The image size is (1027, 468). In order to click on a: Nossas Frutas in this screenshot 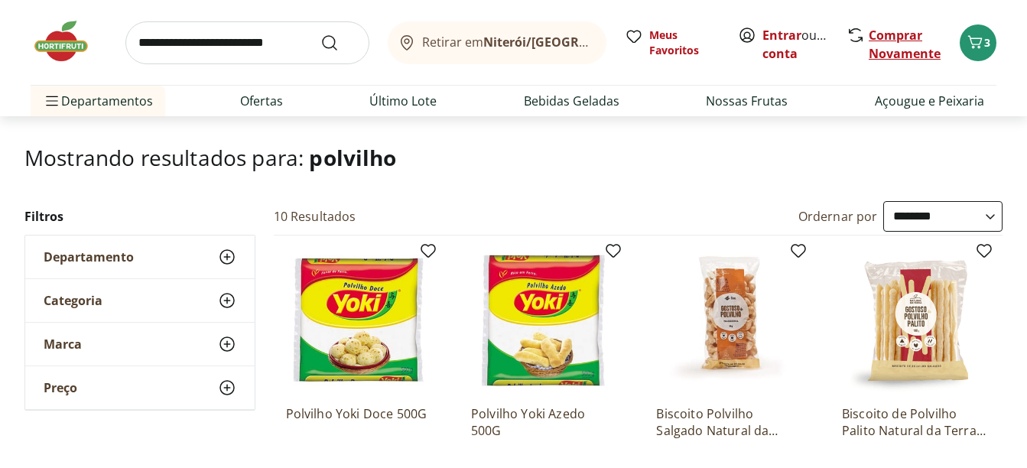, I will do `click(746, 101)`.